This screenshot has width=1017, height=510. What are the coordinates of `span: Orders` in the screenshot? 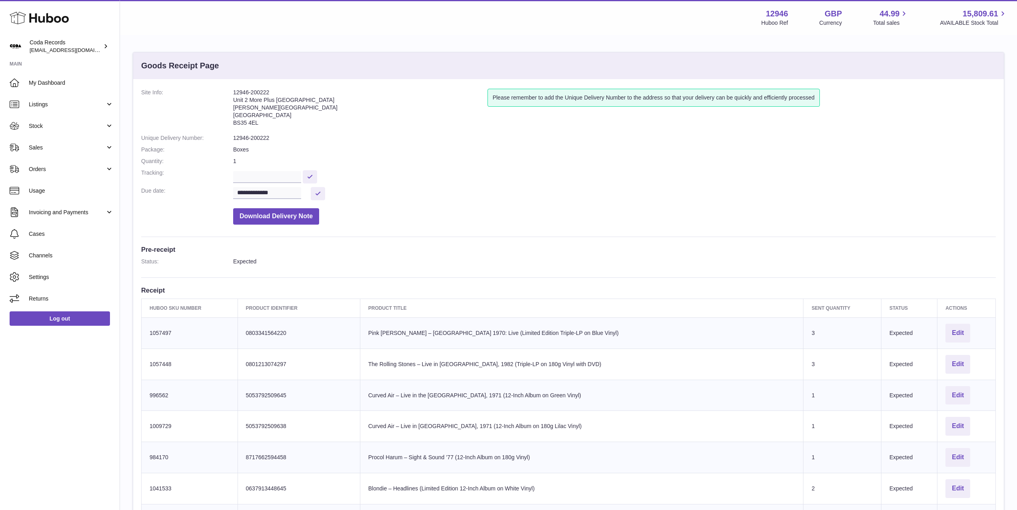 It's located at (67, 169).